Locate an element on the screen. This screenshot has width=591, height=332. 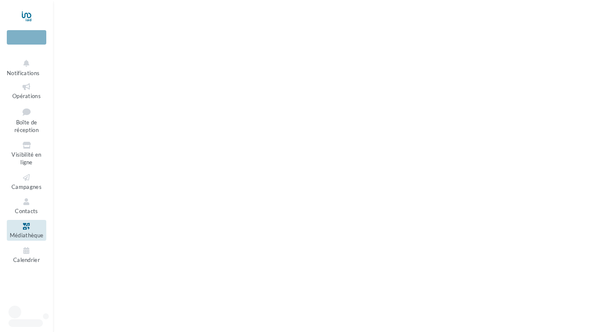
div: Nouvelle campagne is located at coordinates (26, 37).